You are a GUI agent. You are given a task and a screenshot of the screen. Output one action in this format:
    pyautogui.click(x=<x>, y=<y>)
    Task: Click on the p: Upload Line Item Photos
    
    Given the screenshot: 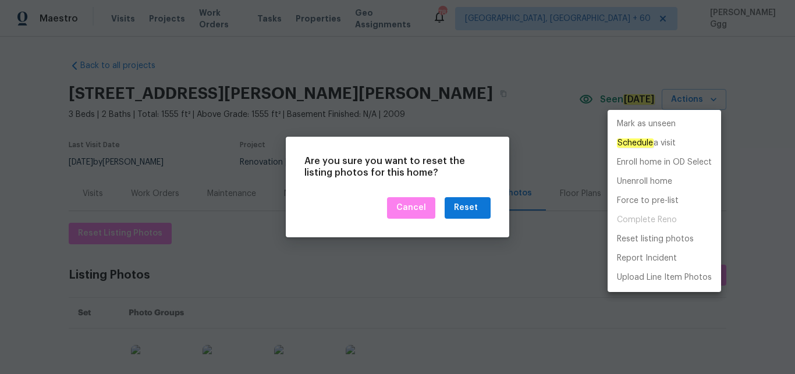 What is the action you would take?
    pyautogui.click(x=664, y=278)
    